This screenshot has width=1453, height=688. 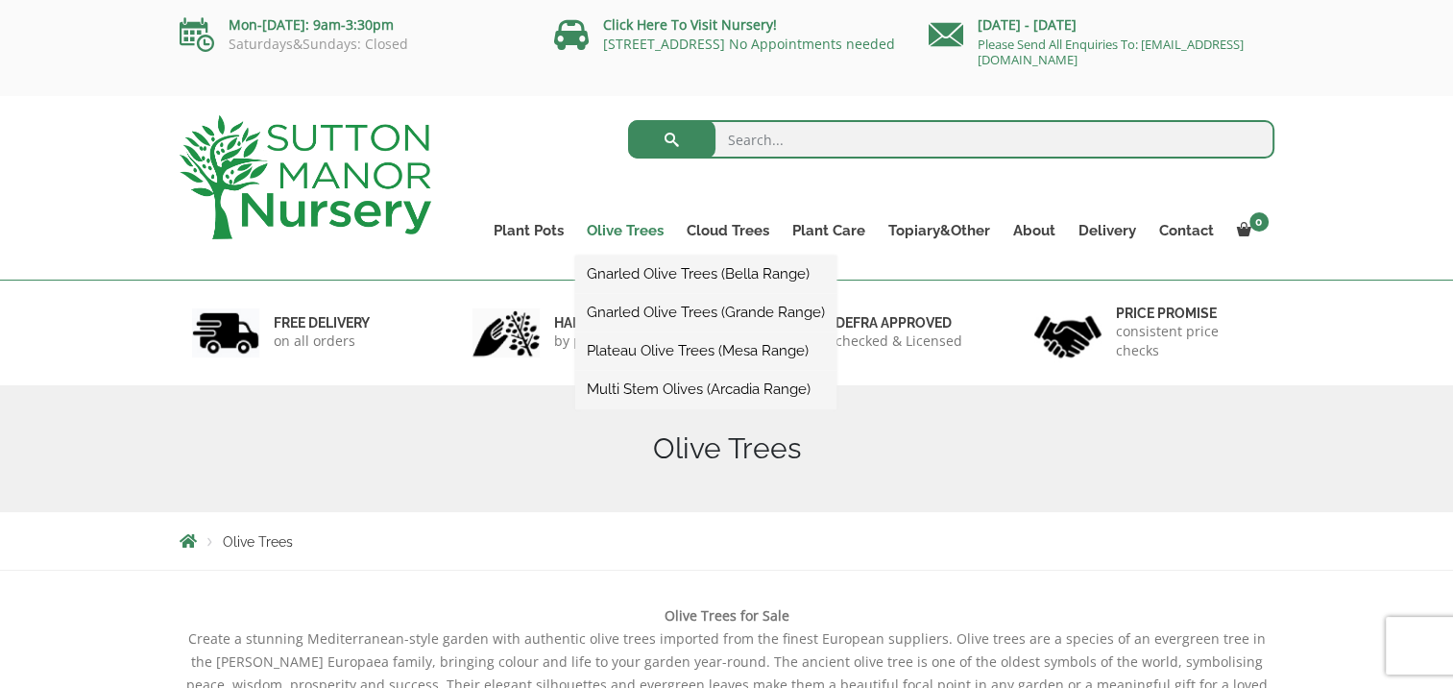 What do you see at coordinates (257, 542) in the screenshot?
I see `span: Olive Trees` at bounding box center [257, 542].